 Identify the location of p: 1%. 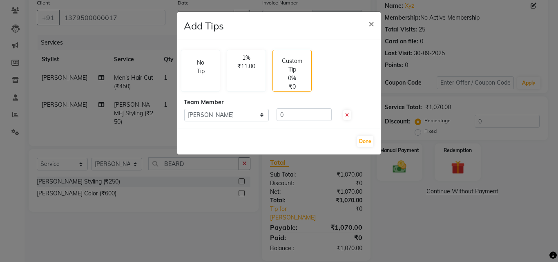
(246, 58).